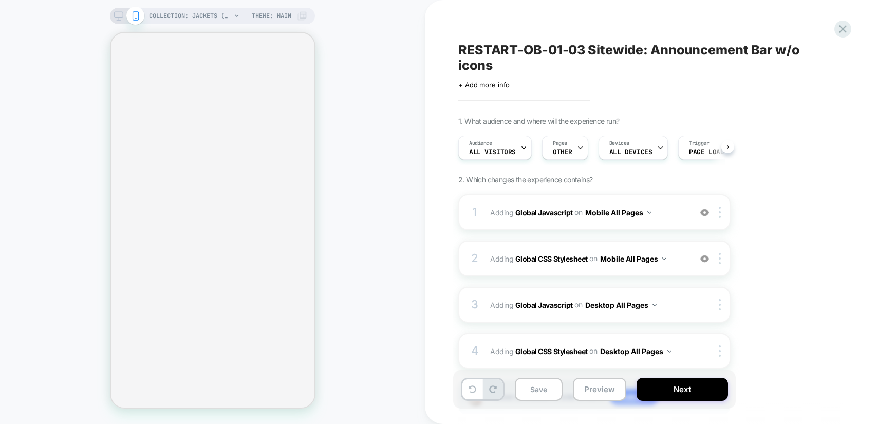 The image size is (877, 424). What do you see at coordinates (190, 16) in the screenshot?
I see `span: COLLECTION: Jackets (Category)` at bounding box center [190, 16].